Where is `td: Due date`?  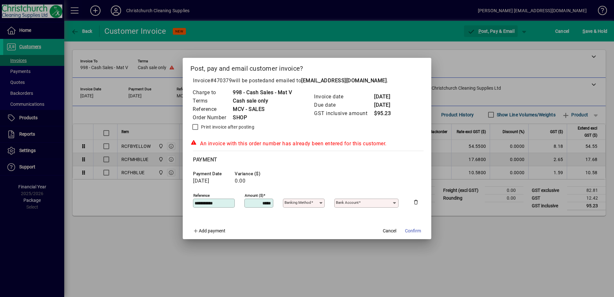 td: Due date is located at coordinates (344, 105).